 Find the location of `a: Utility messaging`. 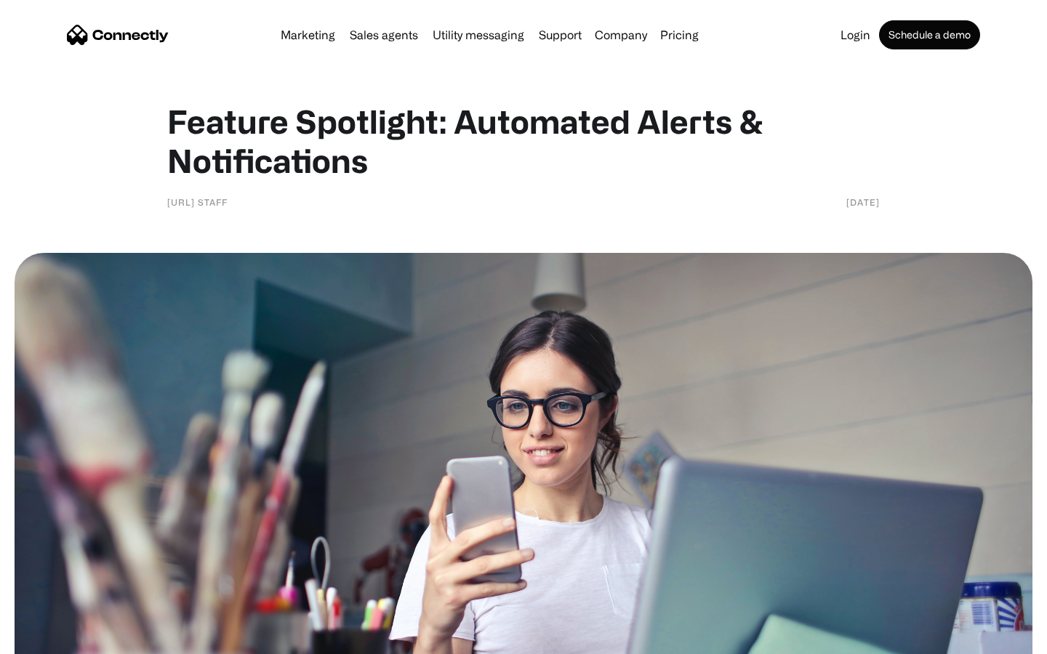

a: Utility messaging is located at coordinates (478, 35).